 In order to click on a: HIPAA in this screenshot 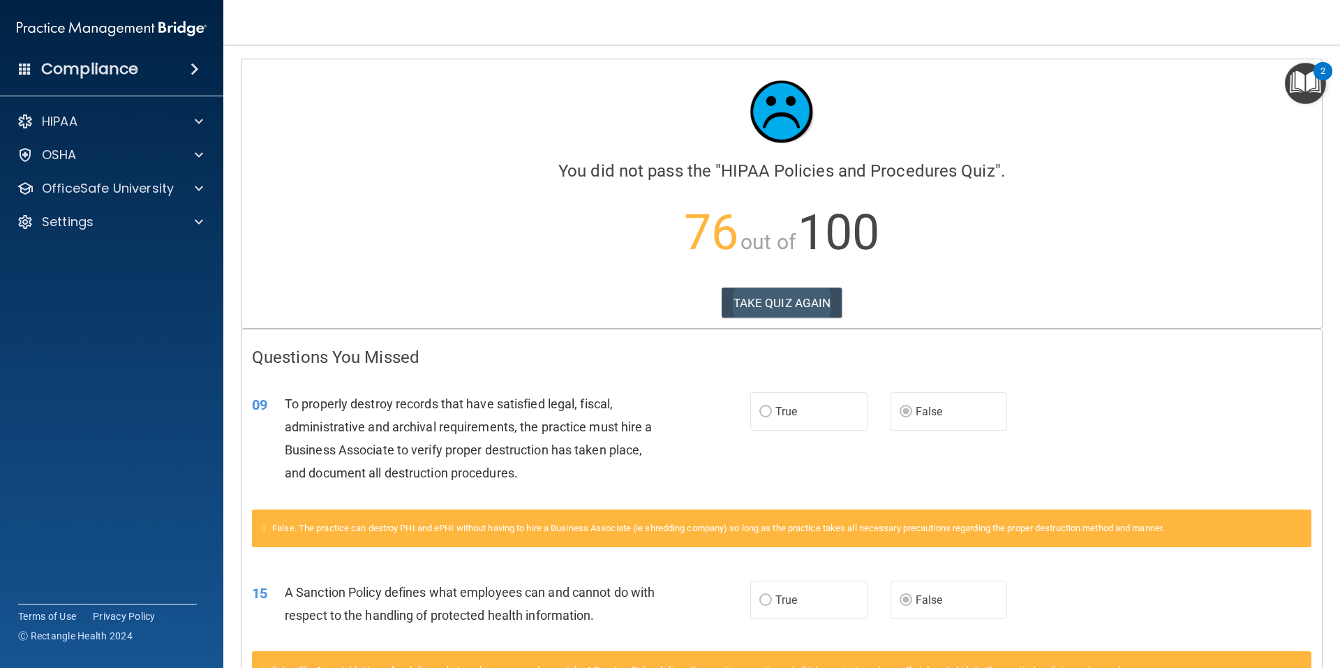, I will do `click(110, 121)`.